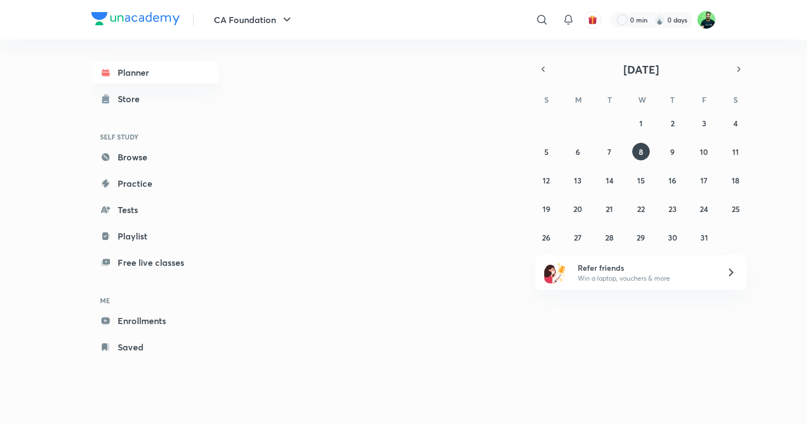 This screenshot has width=807, height=424. Describe the element at coordinates (672, 123) in the screenshot. I see `button: October 2, 2025` at that location.